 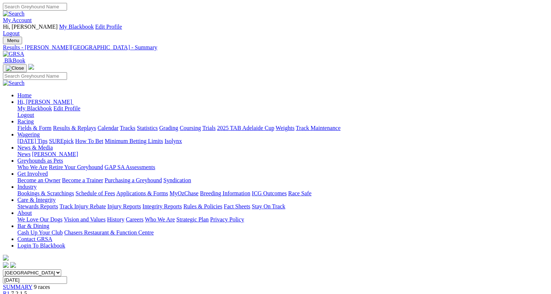 What do you see at coordinates (169, 128) in the screenshot?
I see `a: Grading` at bounding box center [169, 128].